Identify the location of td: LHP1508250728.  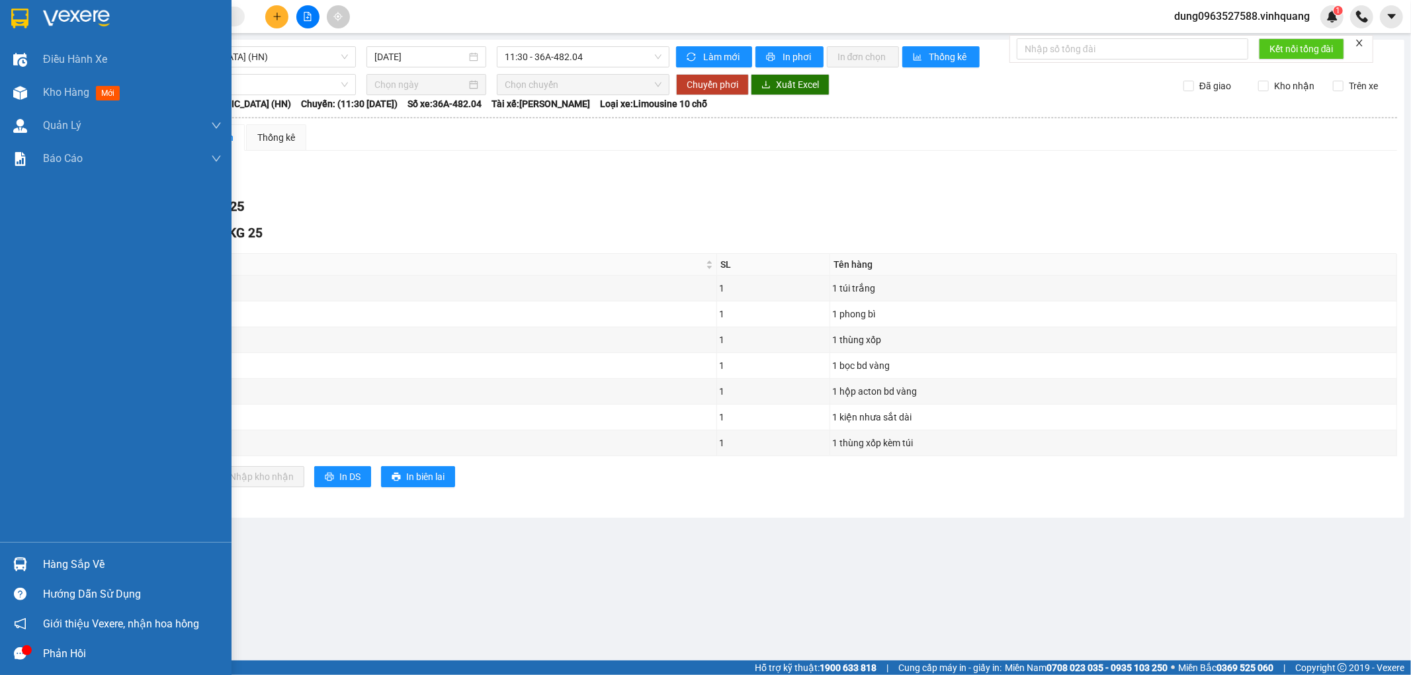
(421, 288).